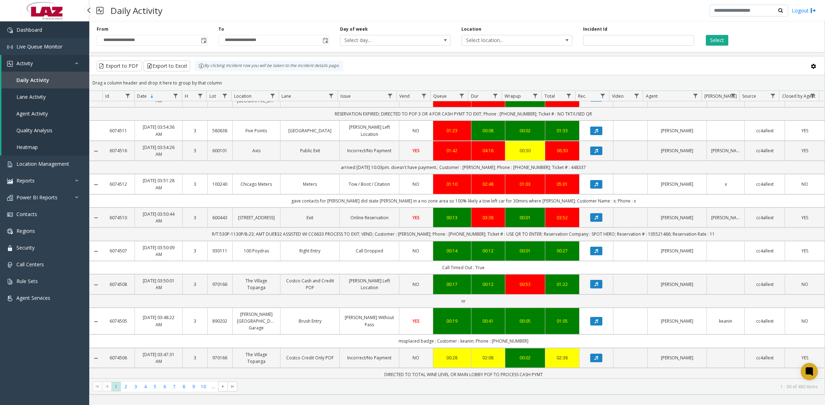  I want to click on div: 00:27, so click(562, 251).